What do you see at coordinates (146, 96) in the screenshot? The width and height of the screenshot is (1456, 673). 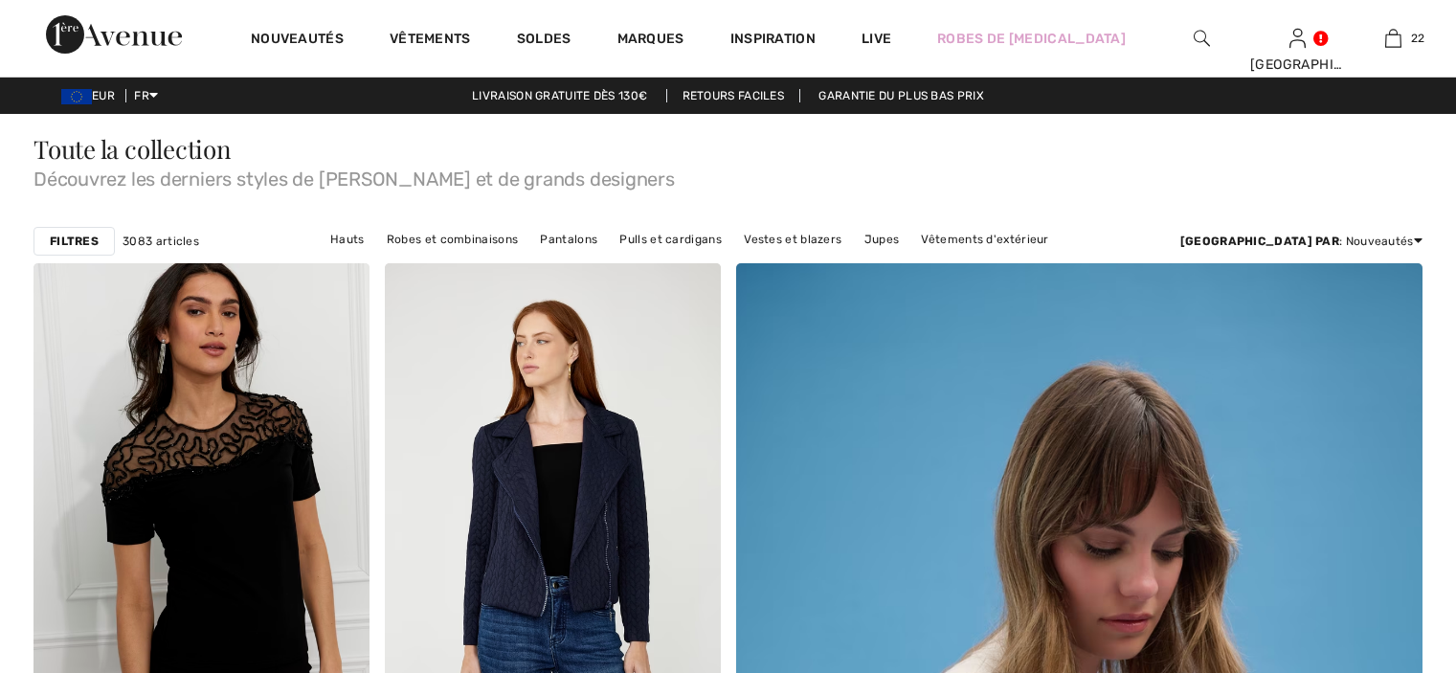 I see `span: FR` at bounding box center [146, 96].